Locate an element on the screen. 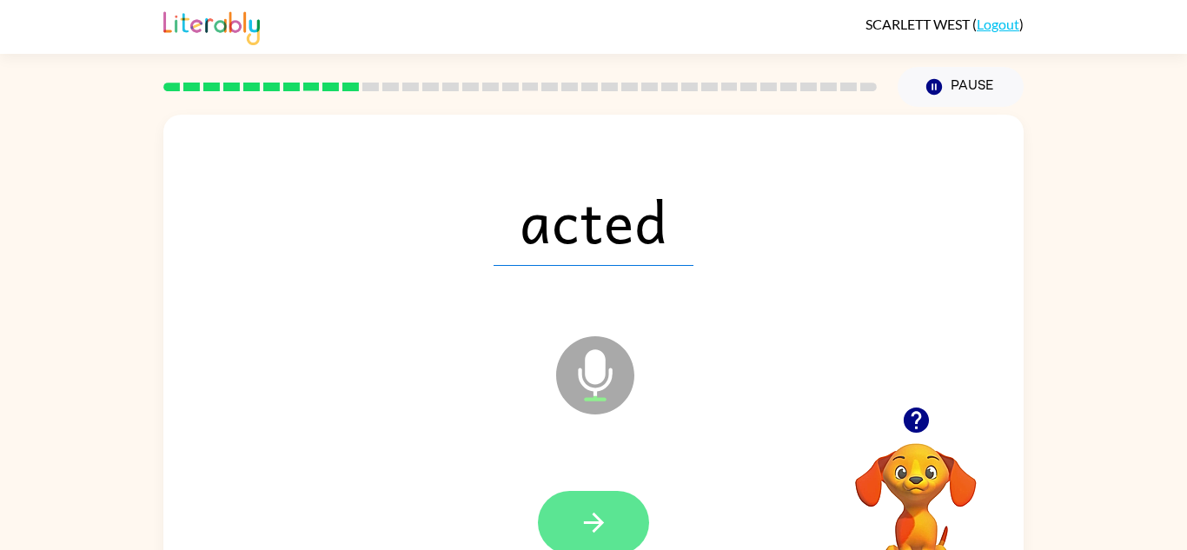  a: Logout is located at coordinates (997, 23).